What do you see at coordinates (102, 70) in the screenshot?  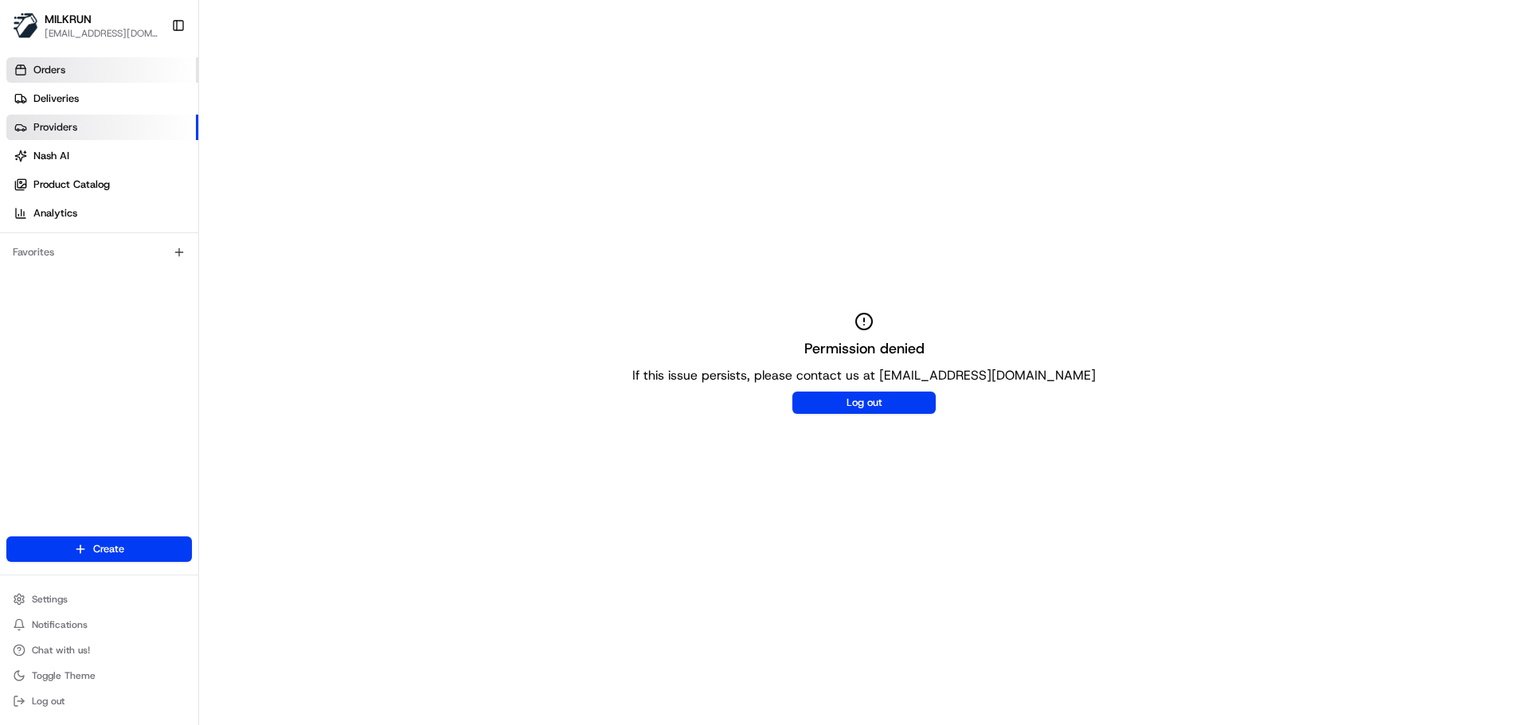 I see `a: Orders` at bounding box center [102, 70].